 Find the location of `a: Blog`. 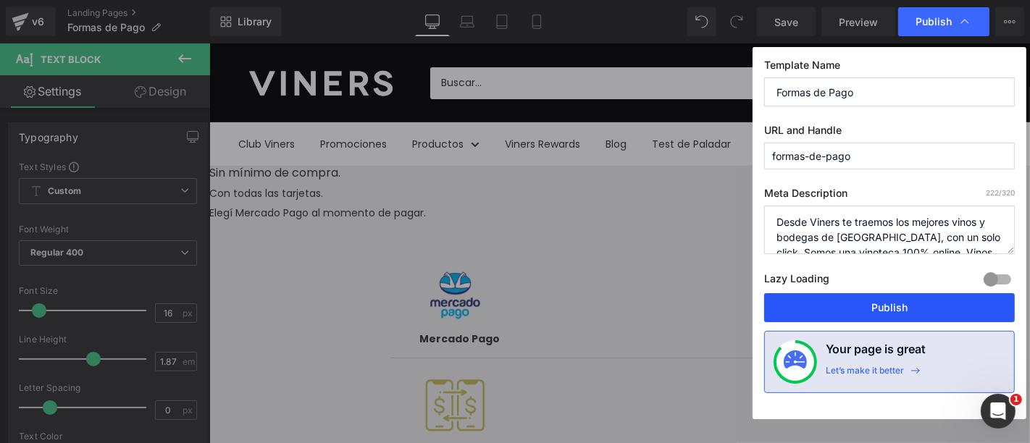

a: Blog is located at coordinates (407, 101).